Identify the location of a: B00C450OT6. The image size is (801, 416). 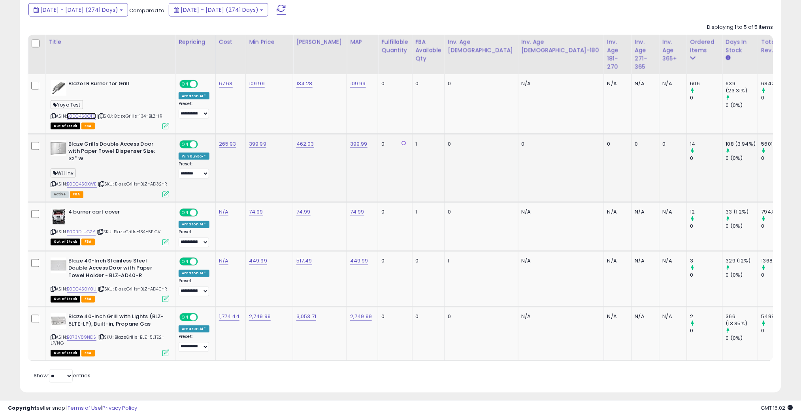
(81, 116).